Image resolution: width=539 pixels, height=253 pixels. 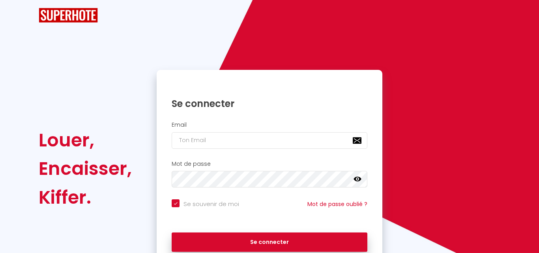 I want to click on div: Kiffer., so click(x=85, y=197).